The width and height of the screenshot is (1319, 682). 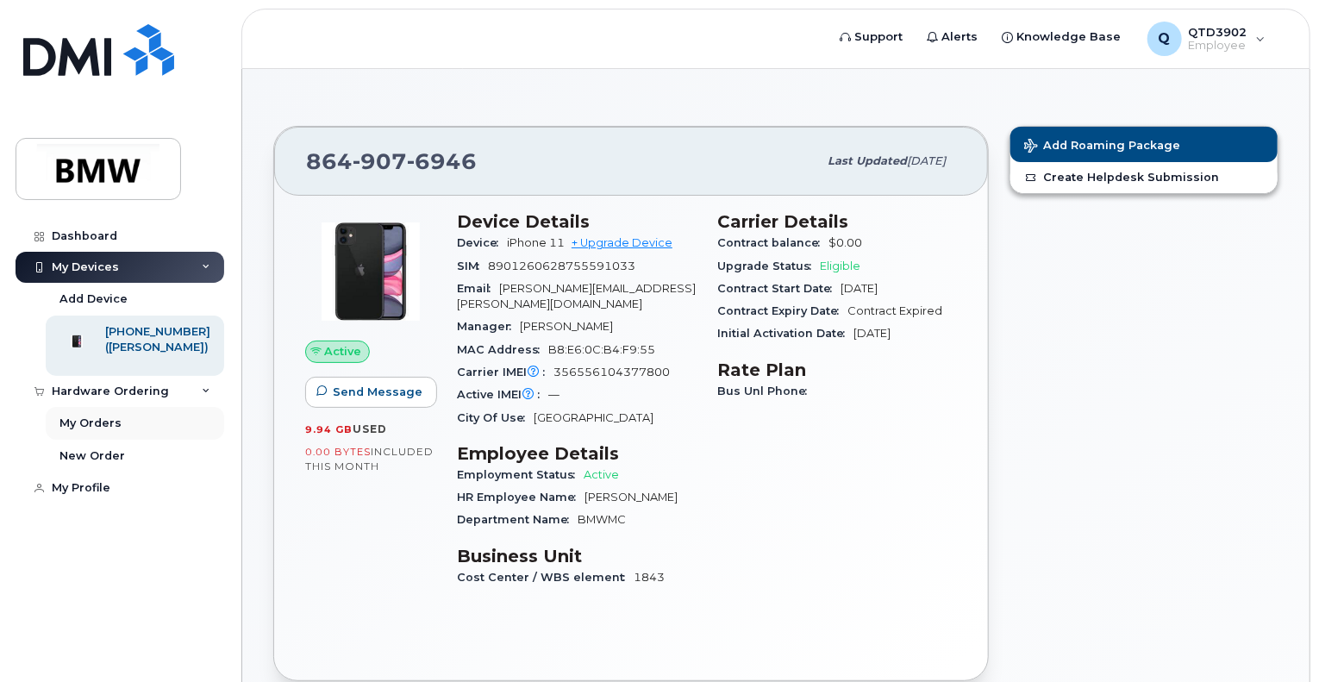 What do you see at coordinates (328, 429) in the screenshot?
I see `span: 9.94 GB` at bounding box center [328, 429].